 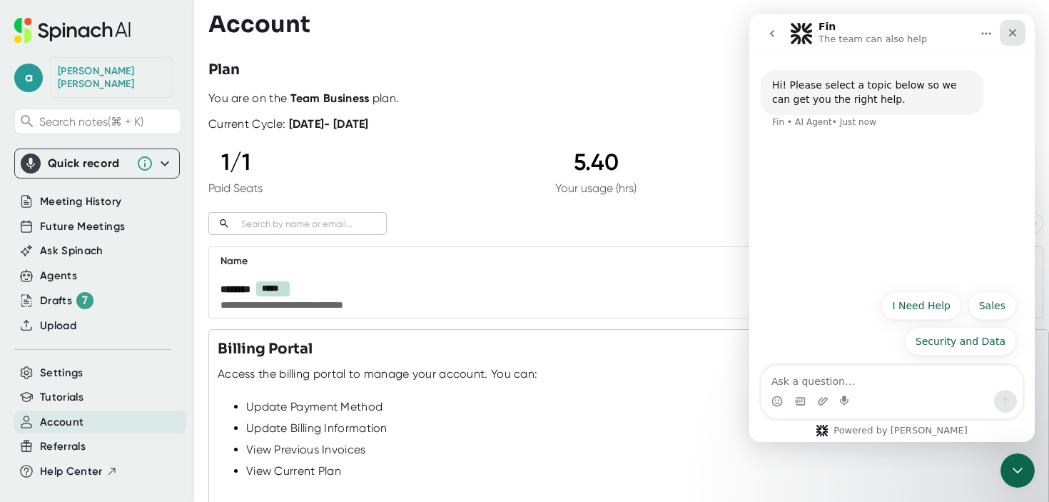 I want to click on textarea: Ask a question…, so click(x=143, y=363).